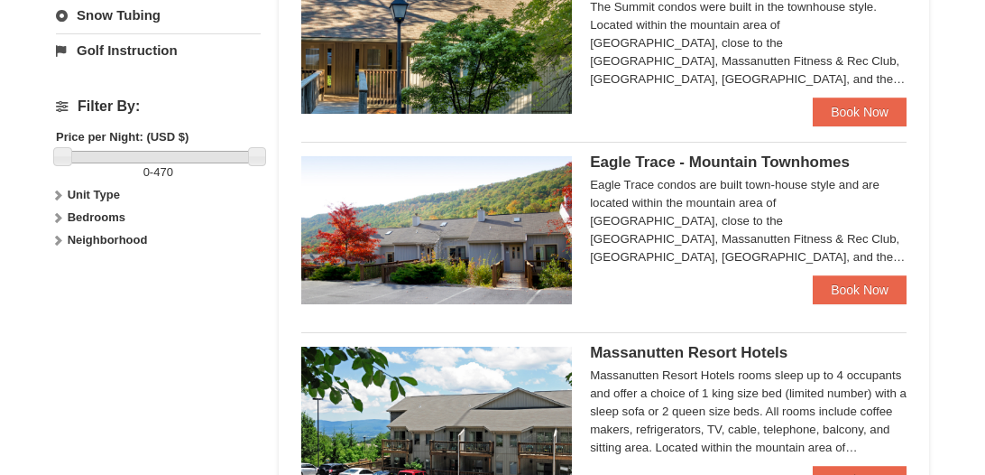 The width and height of the screenshot is (985, 475). Describe the element at coordinates (748, 411) in the screenshot. I see `div: Massanutten Resort Hotels rooms sleep up to 4 occupants and offer a choice of 1 king size bed (li...` at that location.